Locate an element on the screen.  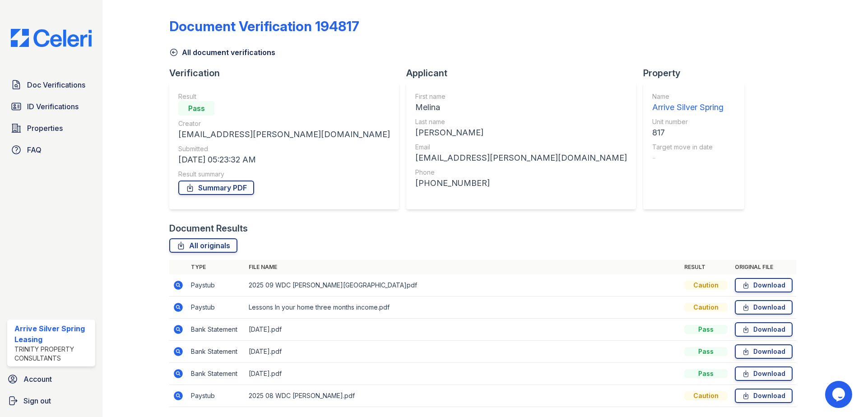
a: Name Arrive Silver Spring is located at coordinates (688, 103).